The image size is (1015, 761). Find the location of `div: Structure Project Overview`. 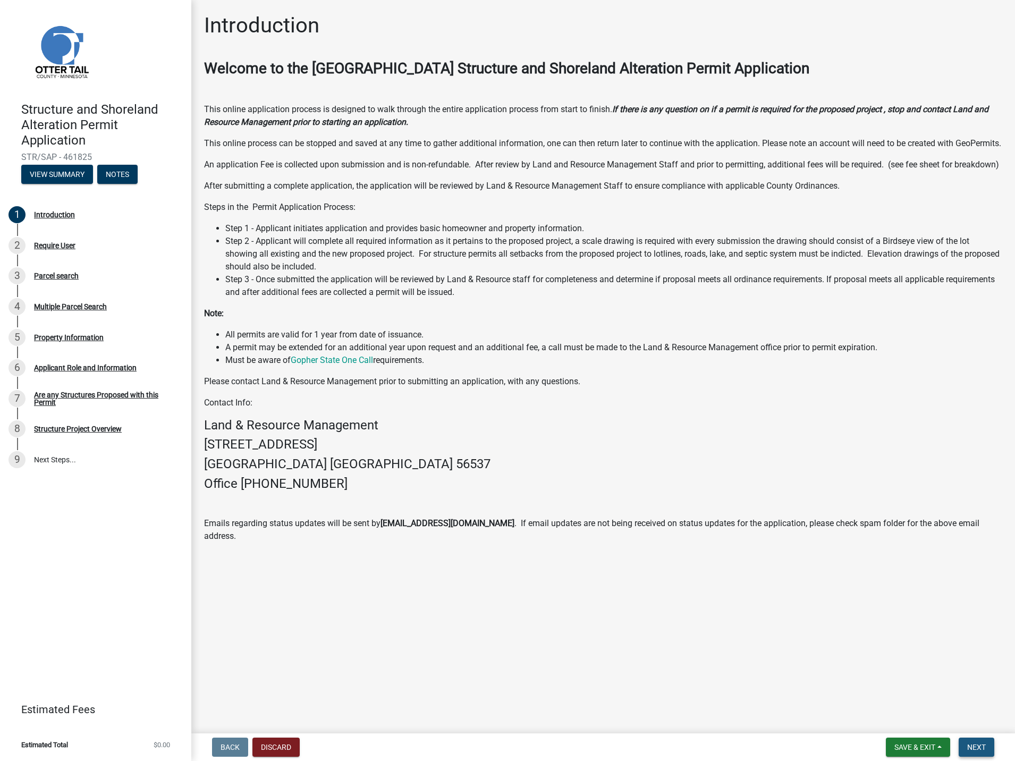

div: Structure Project Overview is located at coordinates (78, 429).